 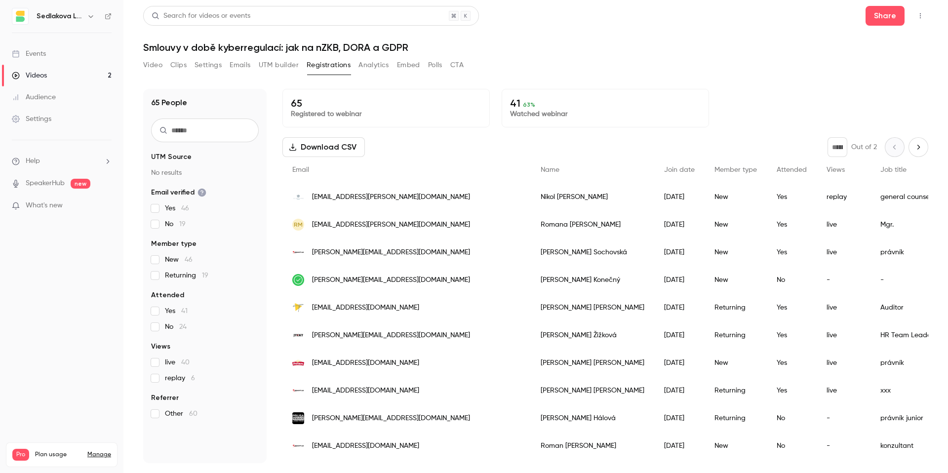 What do you see at coordinates (29, 76) in the screenshot?
I see `div: Videos` at bounding box center [29, 76].